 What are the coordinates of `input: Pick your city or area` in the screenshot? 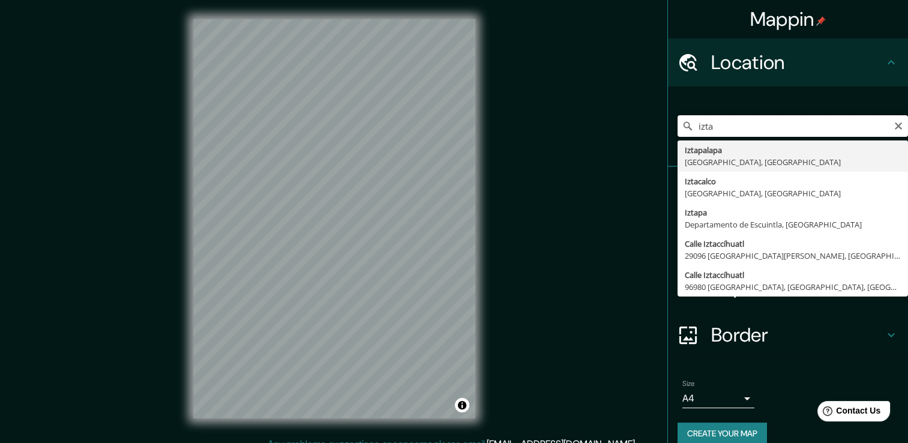 It's located at (793, 126).